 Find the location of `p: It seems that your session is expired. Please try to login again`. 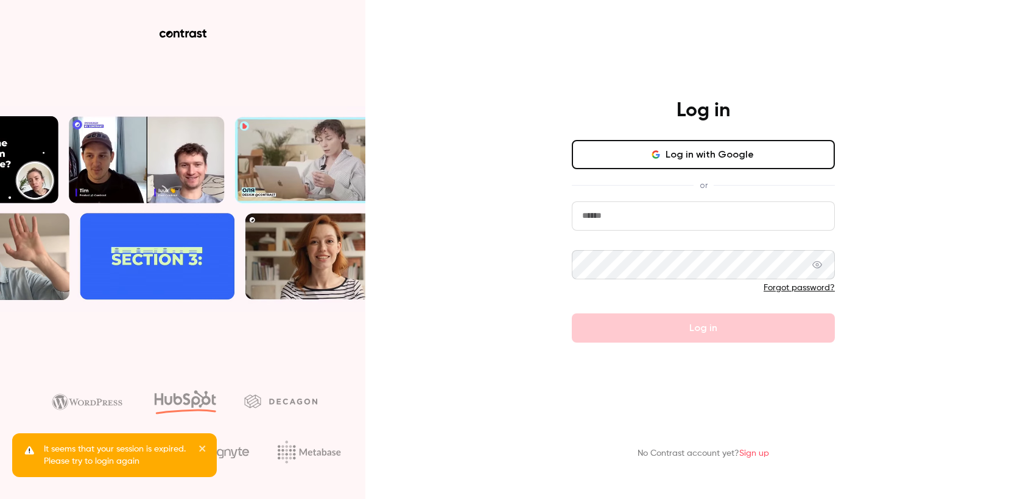

p: It seems that your session is expired. Please try to login again is located at coordinates (117, 455).